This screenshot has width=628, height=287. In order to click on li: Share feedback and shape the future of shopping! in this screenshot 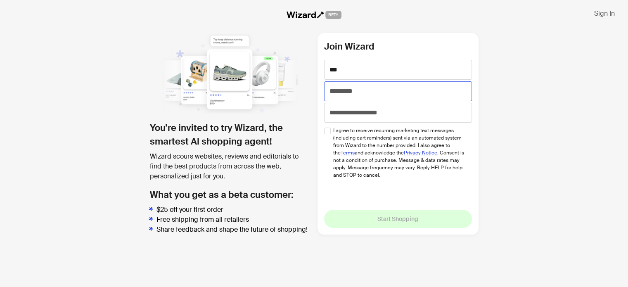, I will do `click(234, 229)`.